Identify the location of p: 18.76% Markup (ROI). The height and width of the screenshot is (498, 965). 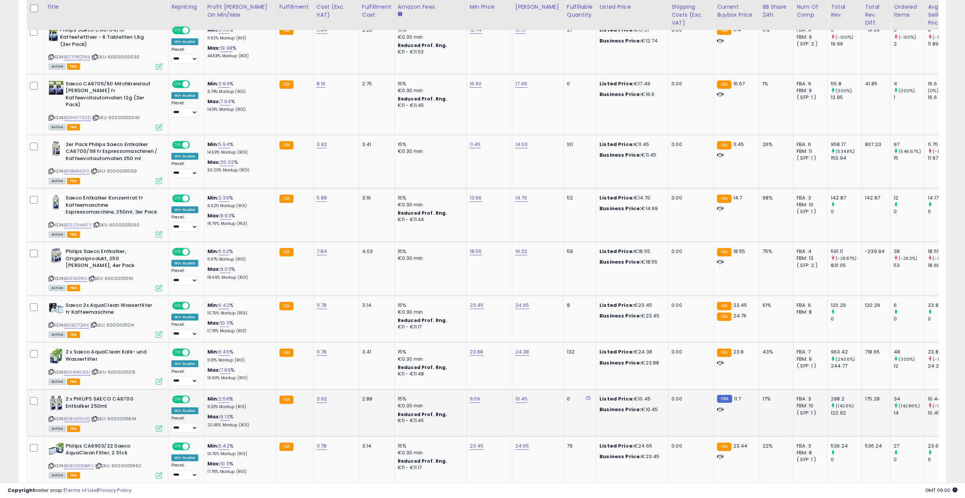
(239, 224).